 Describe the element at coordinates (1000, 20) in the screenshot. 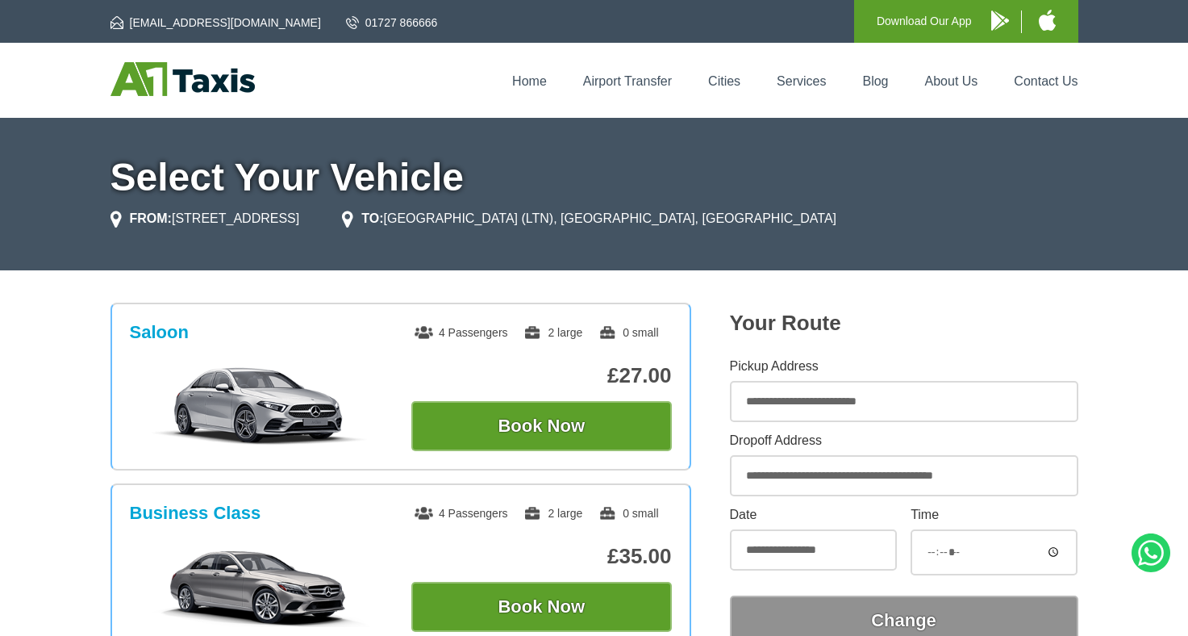

I see `img: A1 Taxis Android App` at that location.